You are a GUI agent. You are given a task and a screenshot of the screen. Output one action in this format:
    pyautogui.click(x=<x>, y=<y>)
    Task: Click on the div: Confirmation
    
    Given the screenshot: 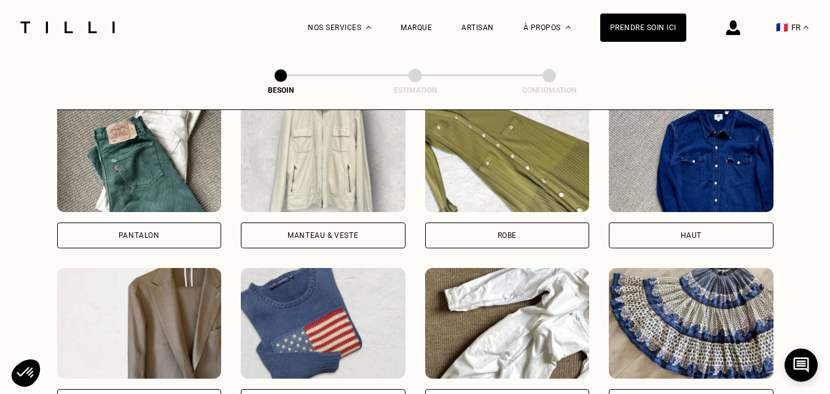 What is the action you would take?
    pyautogui.click(x=549, y=90)
    